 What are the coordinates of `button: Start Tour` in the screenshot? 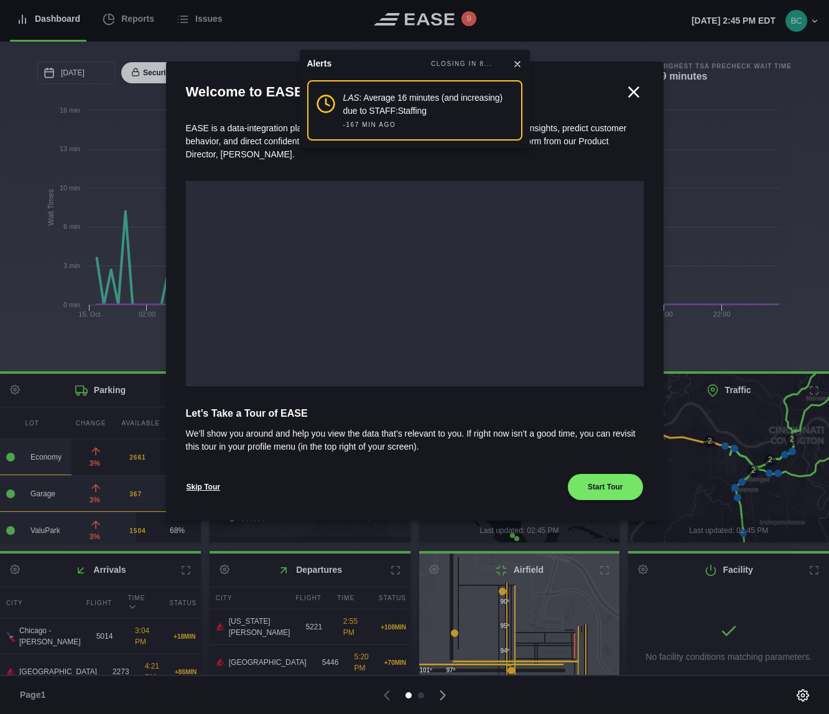 It's located at (605, 487).